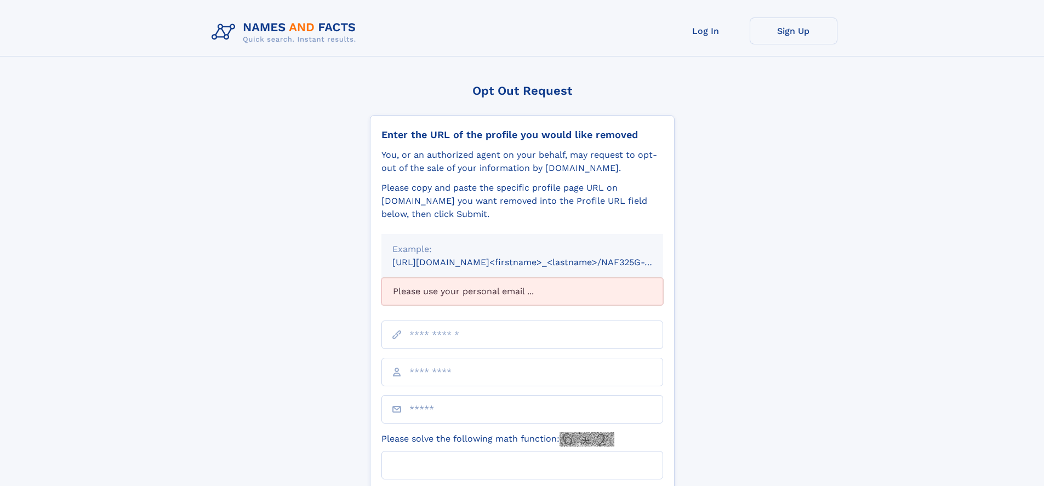  Describe the element at coordinates (706, 31) in the screenshot. I see `a: Log In` at that location.